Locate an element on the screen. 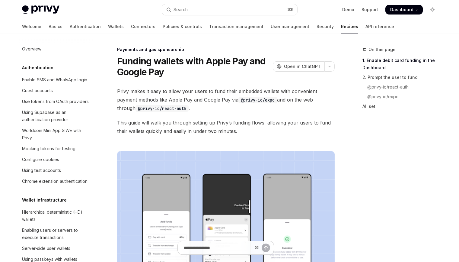 Image resolution: width=459 pixels, height=262 pixels. a: Connectors is located at coordinates (143, 27).